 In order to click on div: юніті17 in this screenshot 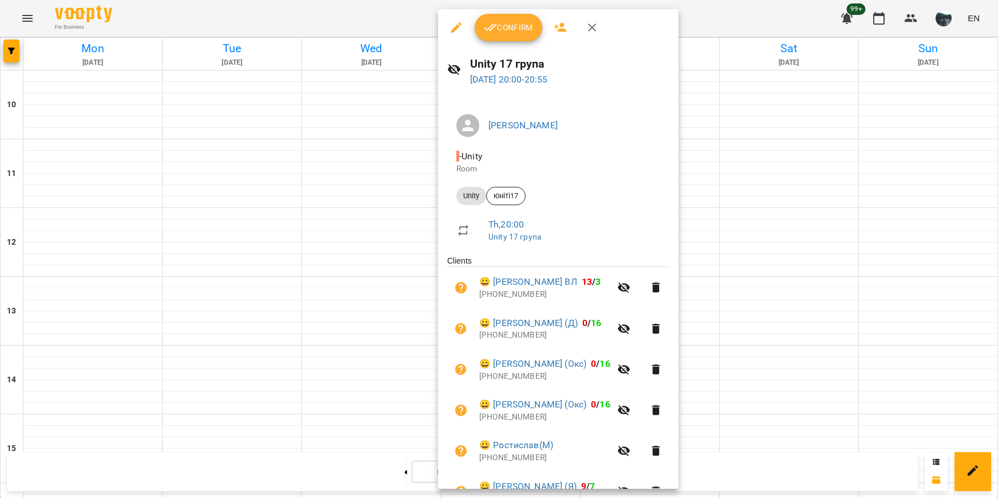, I will do `click(506, 196)`.